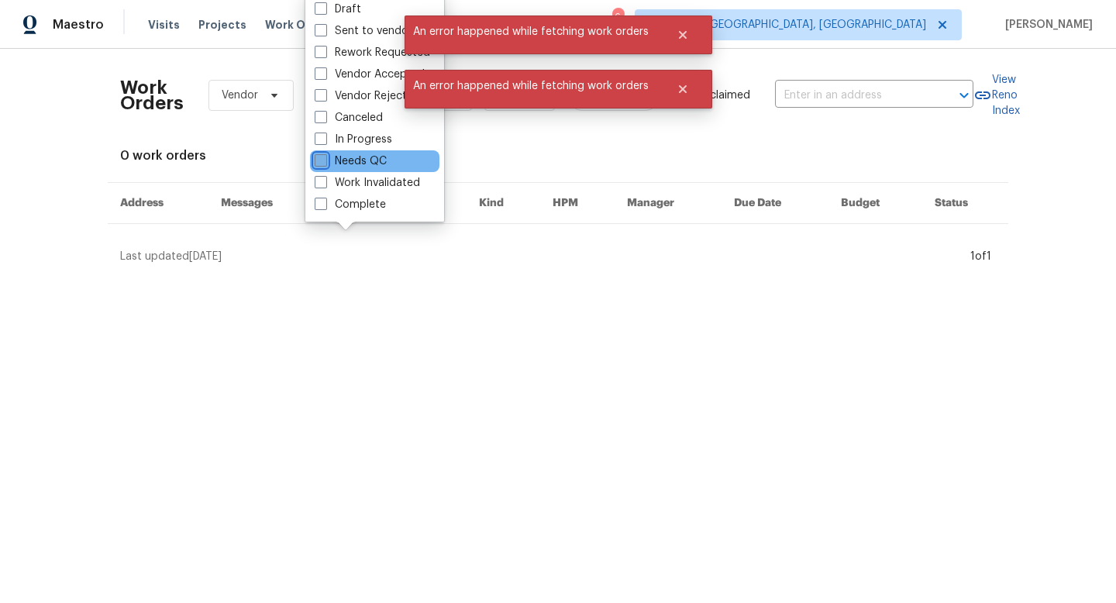 The image size is (1116, 603). I want to click on span: Work Orders, so click(300, 25).